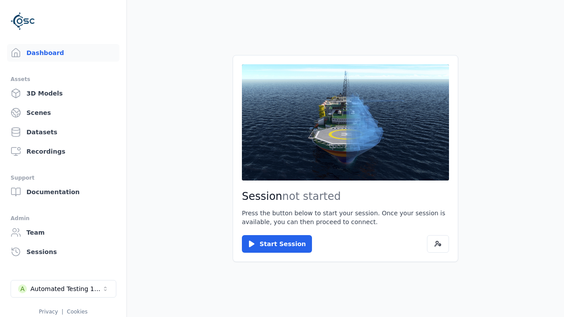 The height and width of the screenshot is (317, 564). What do you see at coordinates (63, 219) in the screenshot?
I see `div: Admin` at bounding box center [63, 219].